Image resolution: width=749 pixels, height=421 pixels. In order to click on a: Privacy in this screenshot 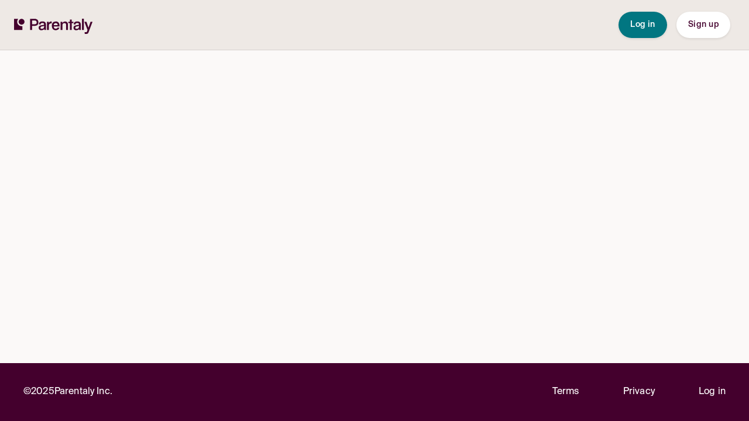, I will do `click(639, 392)`.